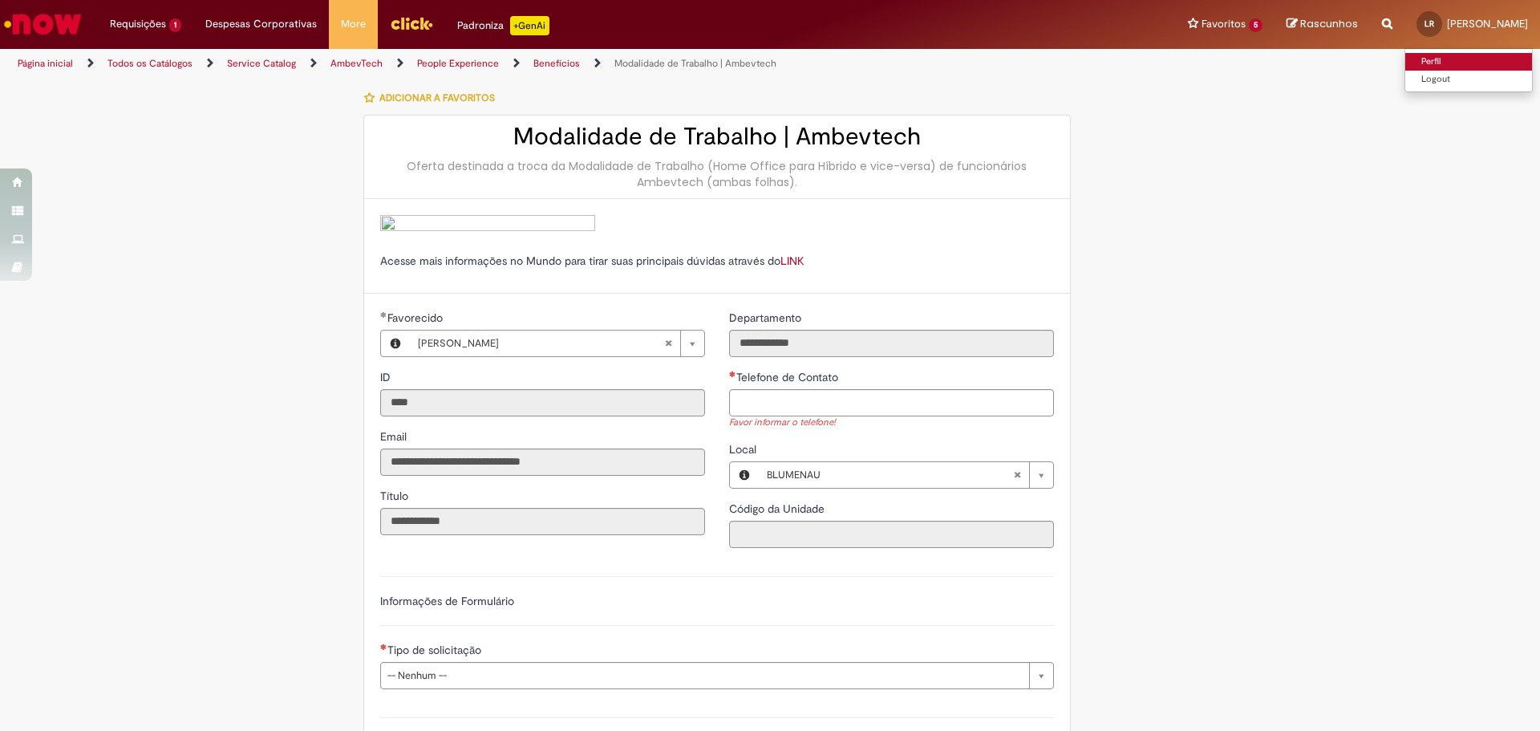 The width and height of the screenshot is (1540, 731). What do you see at coordinates (396, 496) in the screenshot?
I see `label: Somente leitura - Título` at bounding box center [396, 496].